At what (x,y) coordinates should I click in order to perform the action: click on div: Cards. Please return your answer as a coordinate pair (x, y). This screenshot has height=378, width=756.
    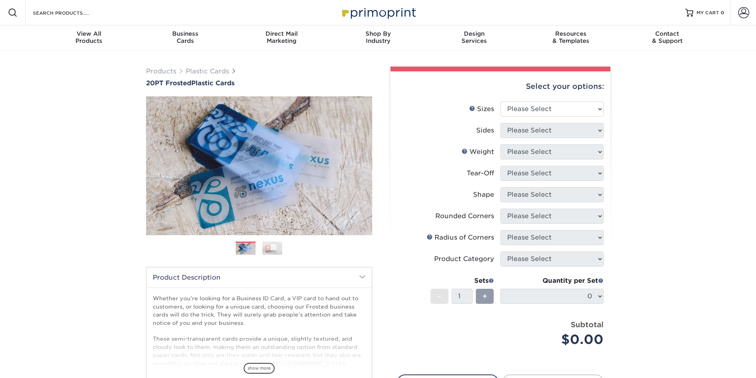
    Looking at the image, I should click on (185, 37).